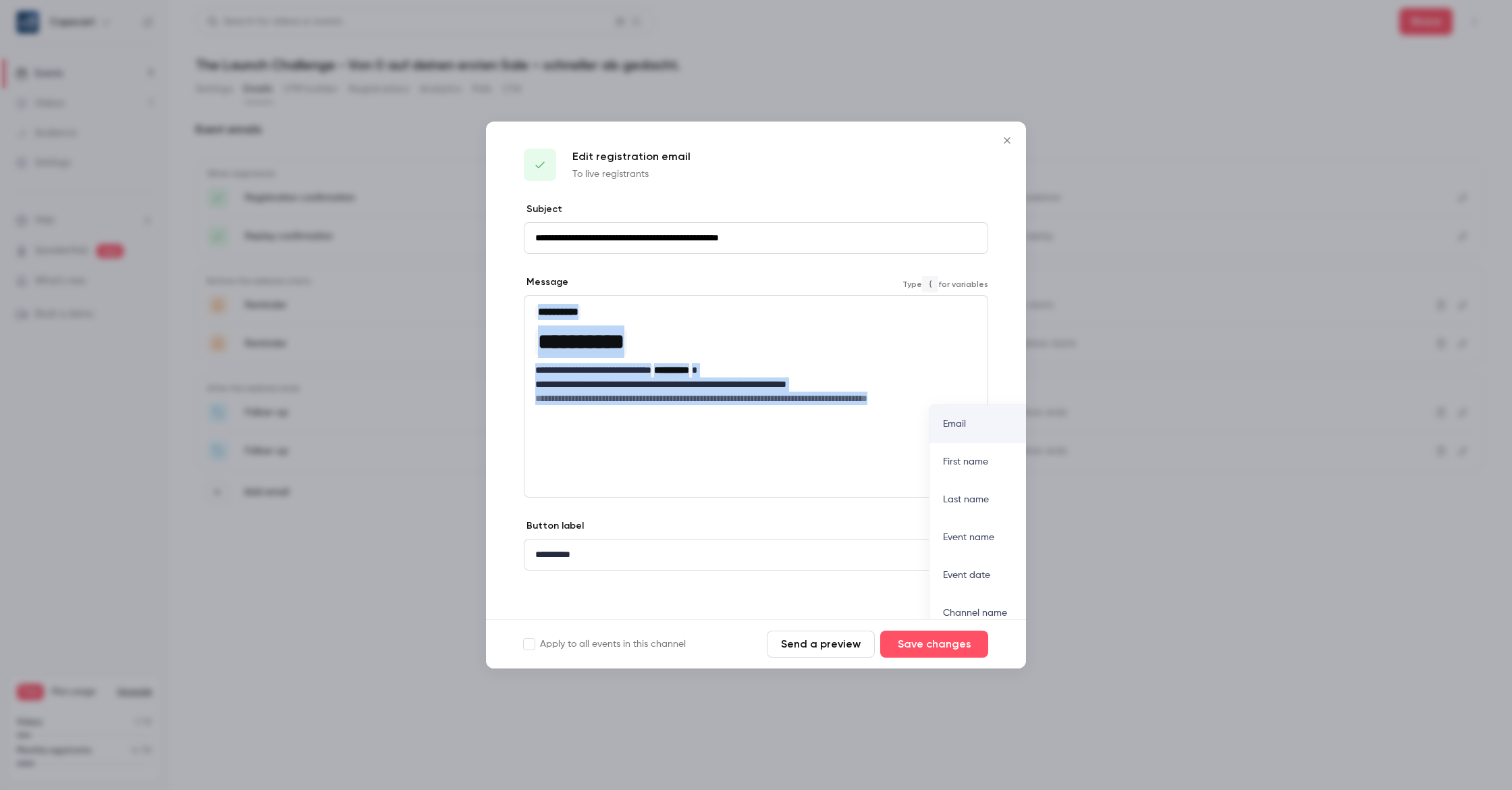 The width and height of the screenshot is (1512, 790). What do you see at coordinates (543, 209) in the screenshot?
I see `label: Subject` at bounding box center [543, 209].